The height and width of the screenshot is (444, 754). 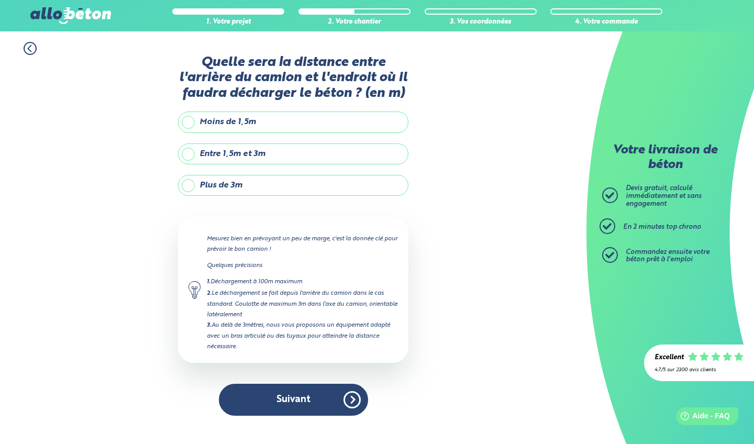 What do you see at coordinates (302, 336) in the screenshot?
I see `div: Au delà de 3mètres, nous vous proposons un équipement adapté avec un bras articulé ou des tuyaux ...` at bounding box center [302, 336].